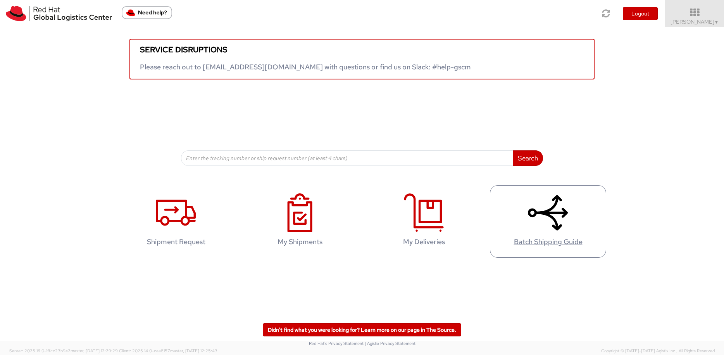 This screenshot has height=355, width=724. Describe the element at coordinates (347, 158) in the screenshot. I see `input: Enter the tracking number or ship request number (at least 4 chars)` at that location.